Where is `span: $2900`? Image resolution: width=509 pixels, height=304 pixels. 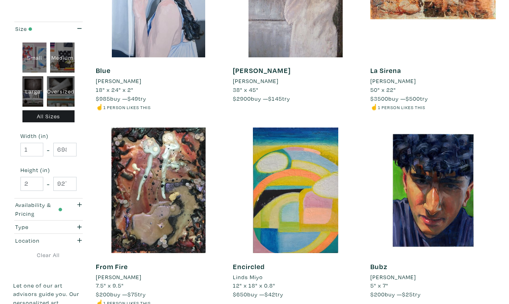
span: $2900 is located at coordinates (242, 98).